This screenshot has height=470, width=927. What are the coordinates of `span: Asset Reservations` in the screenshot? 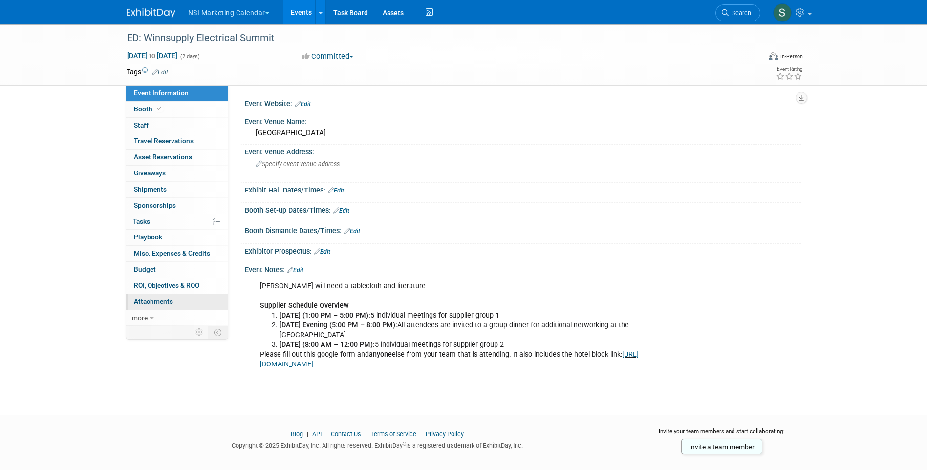 It's located at (163, 157).